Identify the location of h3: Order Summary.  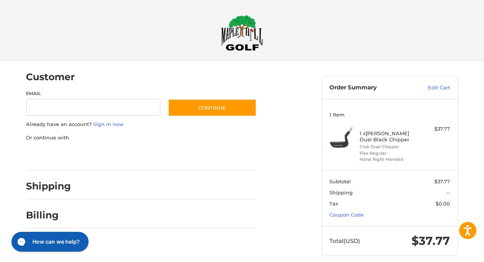
(371, 88).